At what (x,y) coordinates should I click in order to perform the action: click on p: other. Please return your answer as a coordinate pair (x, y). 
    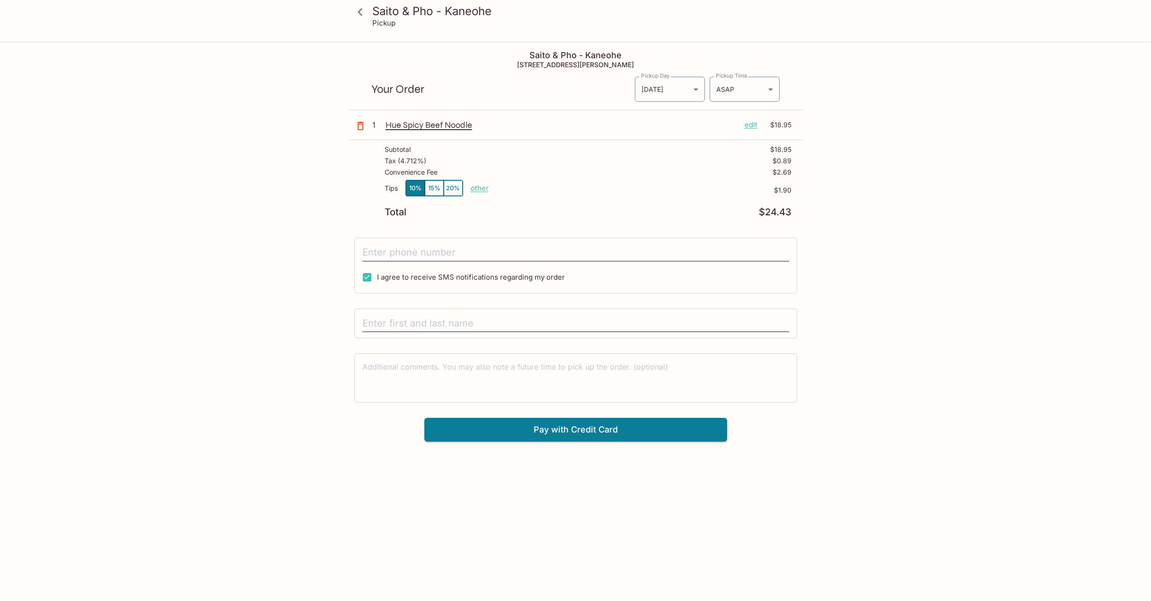
    Looking at the image, I should click on (480, 188).